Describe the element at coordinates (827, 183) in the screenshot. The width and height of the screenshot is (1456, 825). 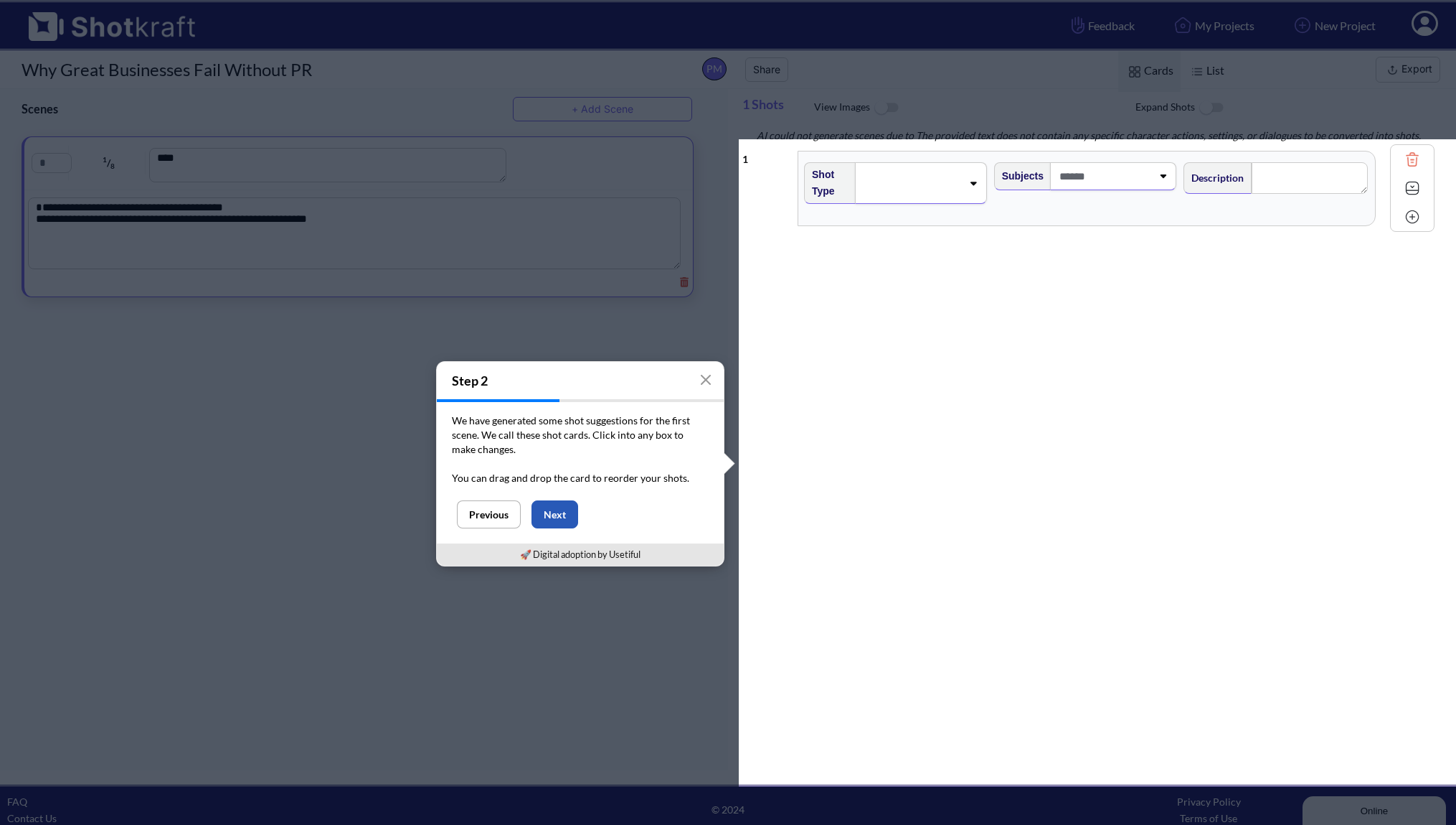
I see `span: Shot Type` at that location.